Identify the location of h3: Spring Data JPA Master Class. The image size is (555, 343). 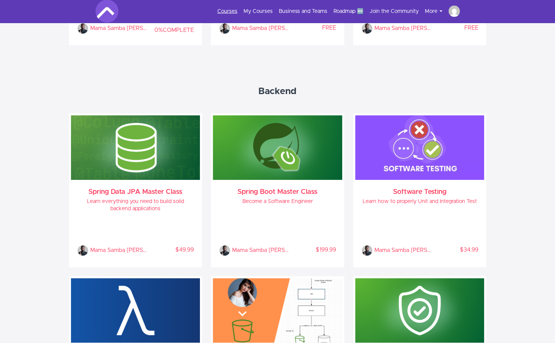
(135, 192).